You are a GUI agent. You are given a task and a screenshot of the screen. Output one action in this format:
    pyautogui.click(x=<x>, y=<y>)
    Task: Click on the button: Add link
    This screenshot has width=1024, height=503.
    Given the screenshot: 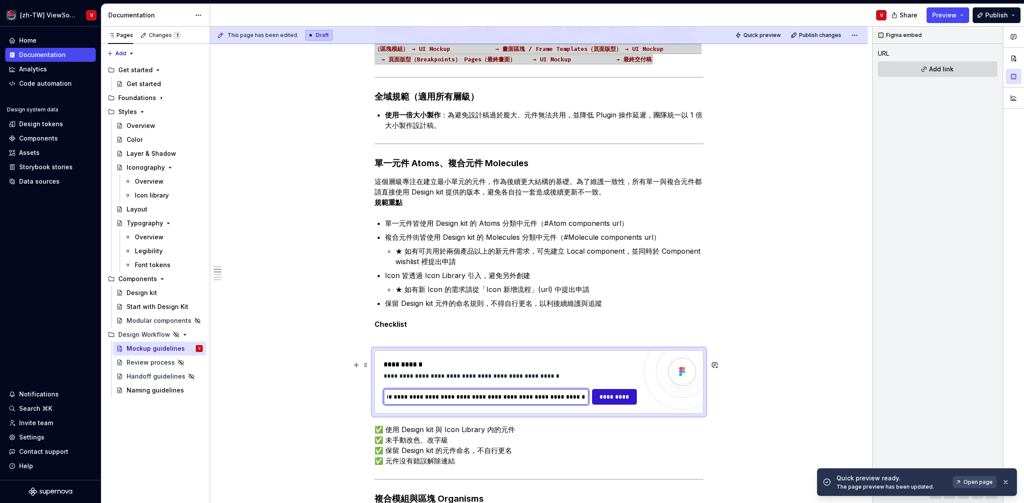 What is the action you would take?
    pyautogui.click(x=938, y=69)
    